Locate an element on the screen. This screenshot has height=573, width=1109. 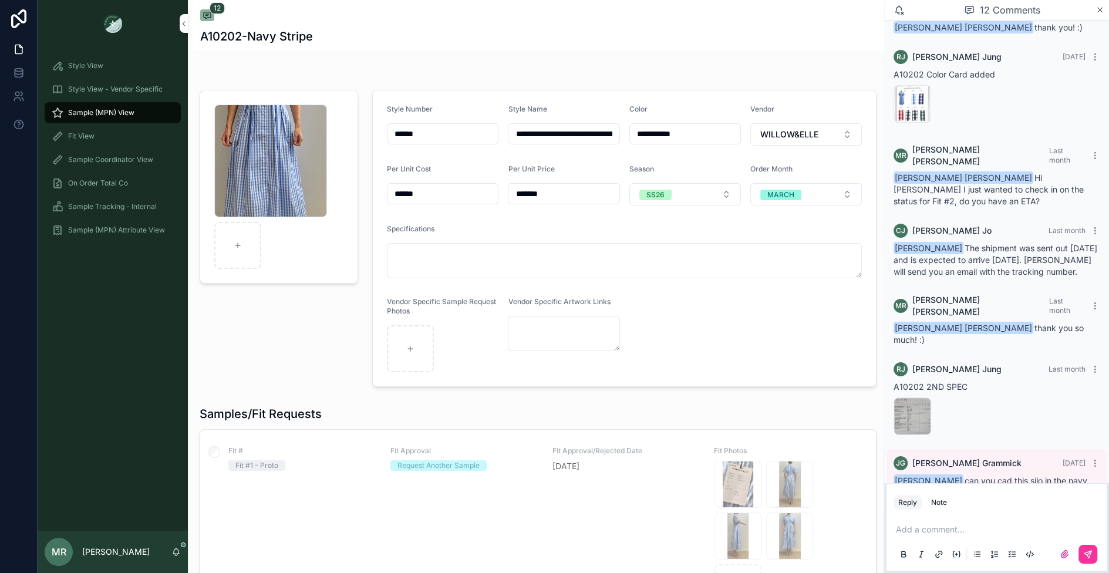
a: Style View is located at coordinates (113, 66).